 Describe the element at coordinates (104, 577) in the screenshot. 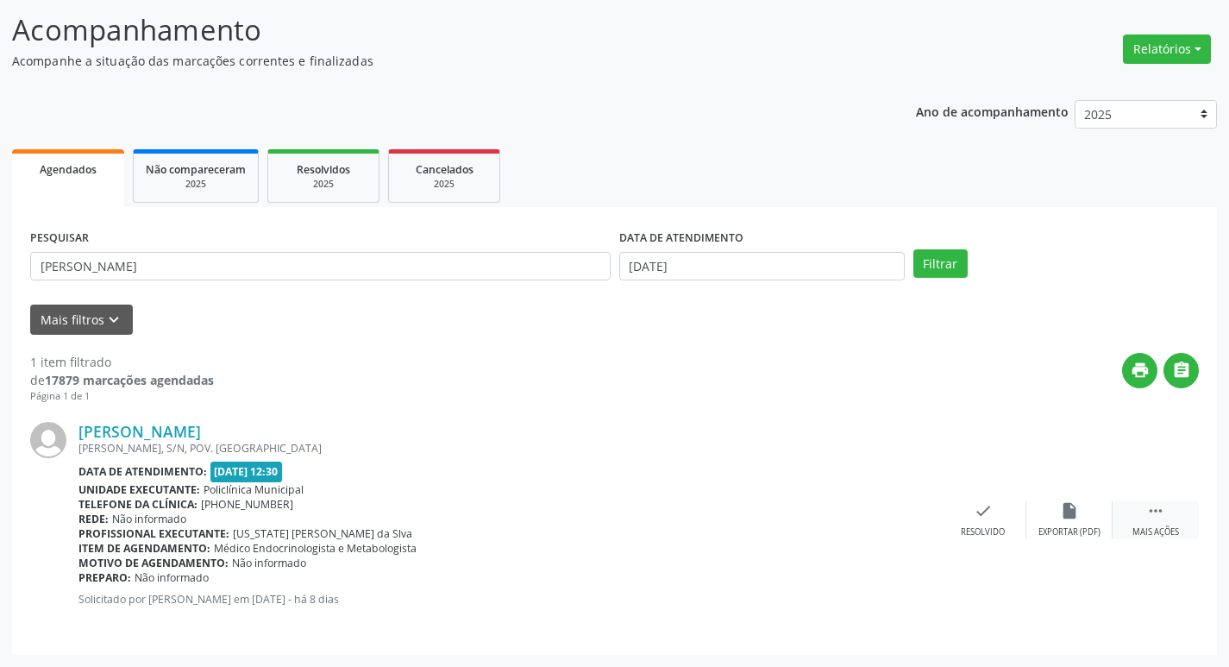

I see `b: Preparo:` at that location.